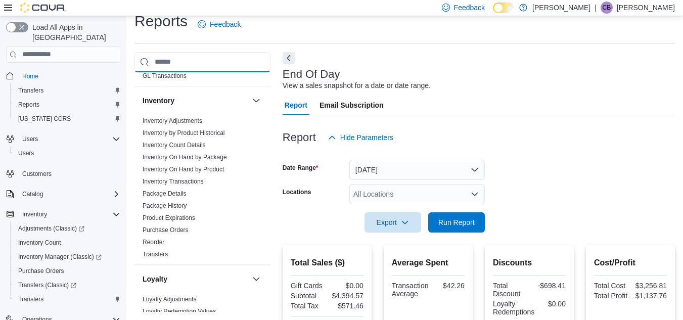  What do you see at coordinates (173, 182) in the screenshot?
I see `a: Inventory Transactions` at bounding box center [173, 182].